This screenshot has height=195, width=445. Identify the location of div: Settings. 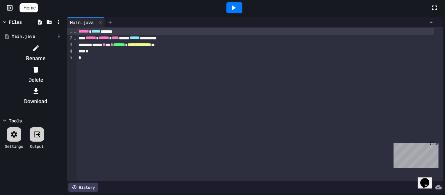
(14, 146).